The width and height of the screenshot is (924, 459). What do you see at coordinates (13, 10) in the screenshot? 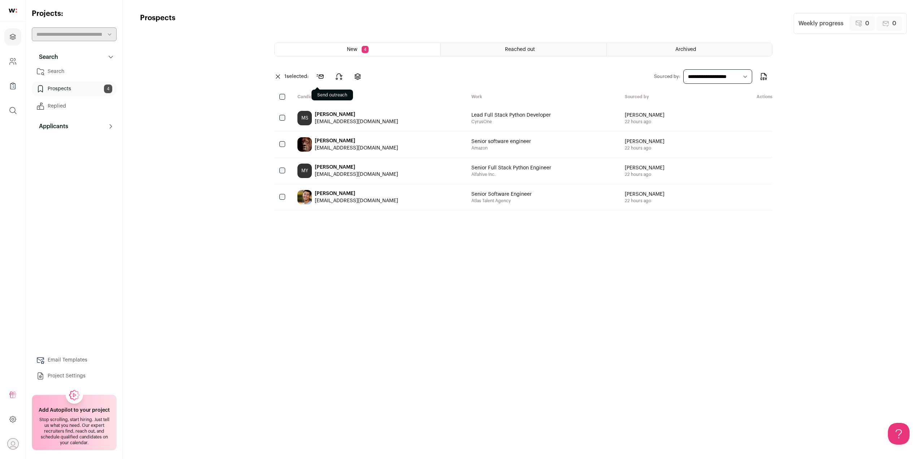
I see `img: wellfound-shorthand-0d5821cbd27db2630d0214b213865d53afaa358527fdda9d0ea32b1df1b89c2c.svg` at bounding box center [13, 10].